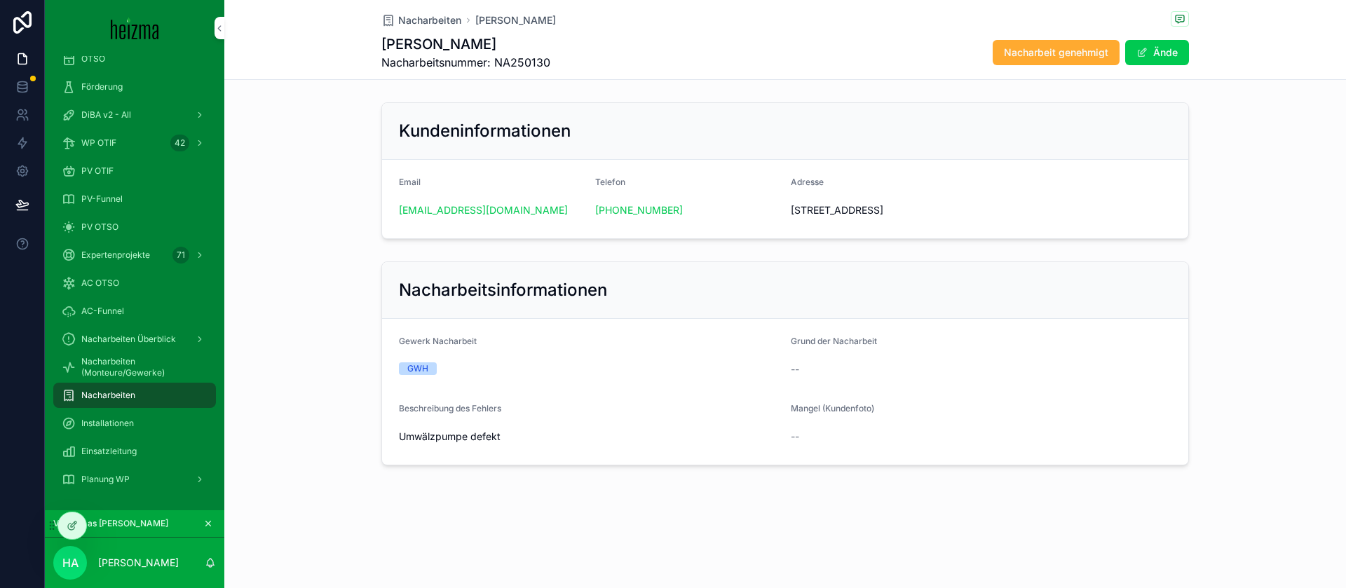  Describe the element at coordinates (135, 143) in the screenshot. I see `a: WP OTIF42` at that location.